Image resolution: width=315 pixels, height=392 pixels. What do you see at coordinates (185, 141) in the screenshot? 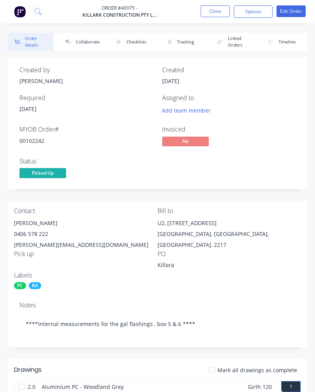
I see `span: No` at bounding box center [185, 141].